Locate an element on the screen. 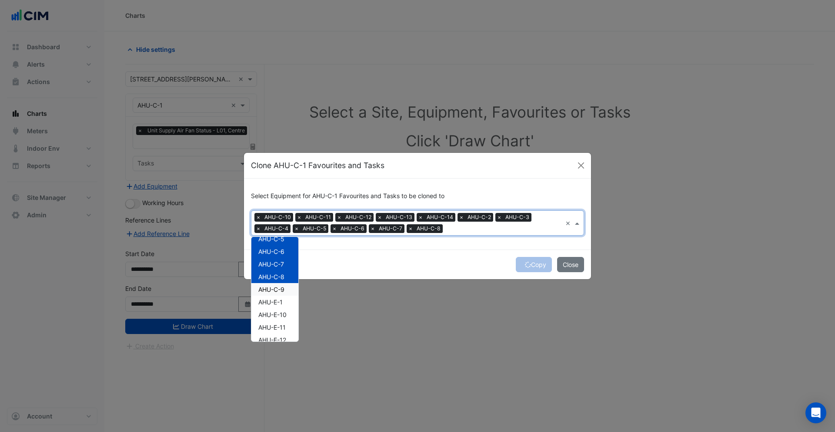  span: Clear is located at coordinates (569, 223).